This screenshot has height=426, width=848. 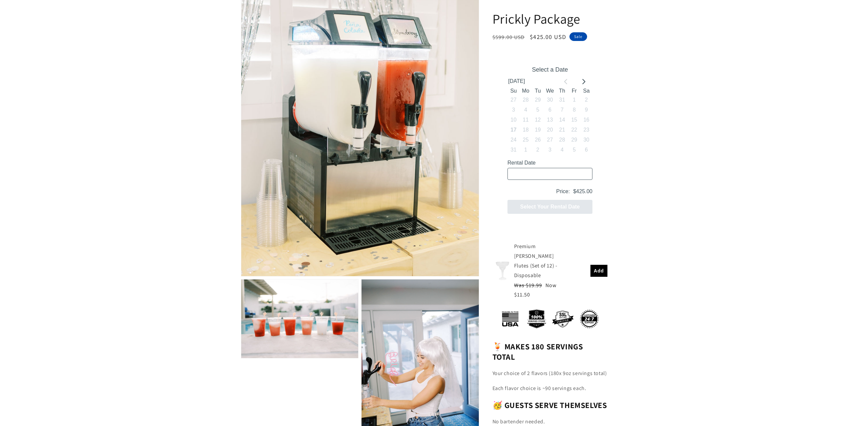 I want to click on th: Sunday, so click(x=21, y=40).